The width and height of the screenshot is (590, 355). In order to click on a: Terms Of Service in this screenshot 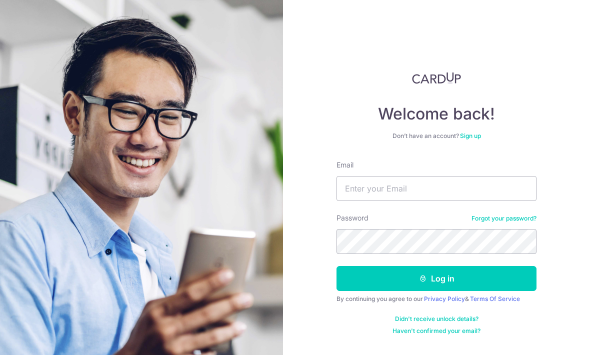, I will do `click(495, 299)`.